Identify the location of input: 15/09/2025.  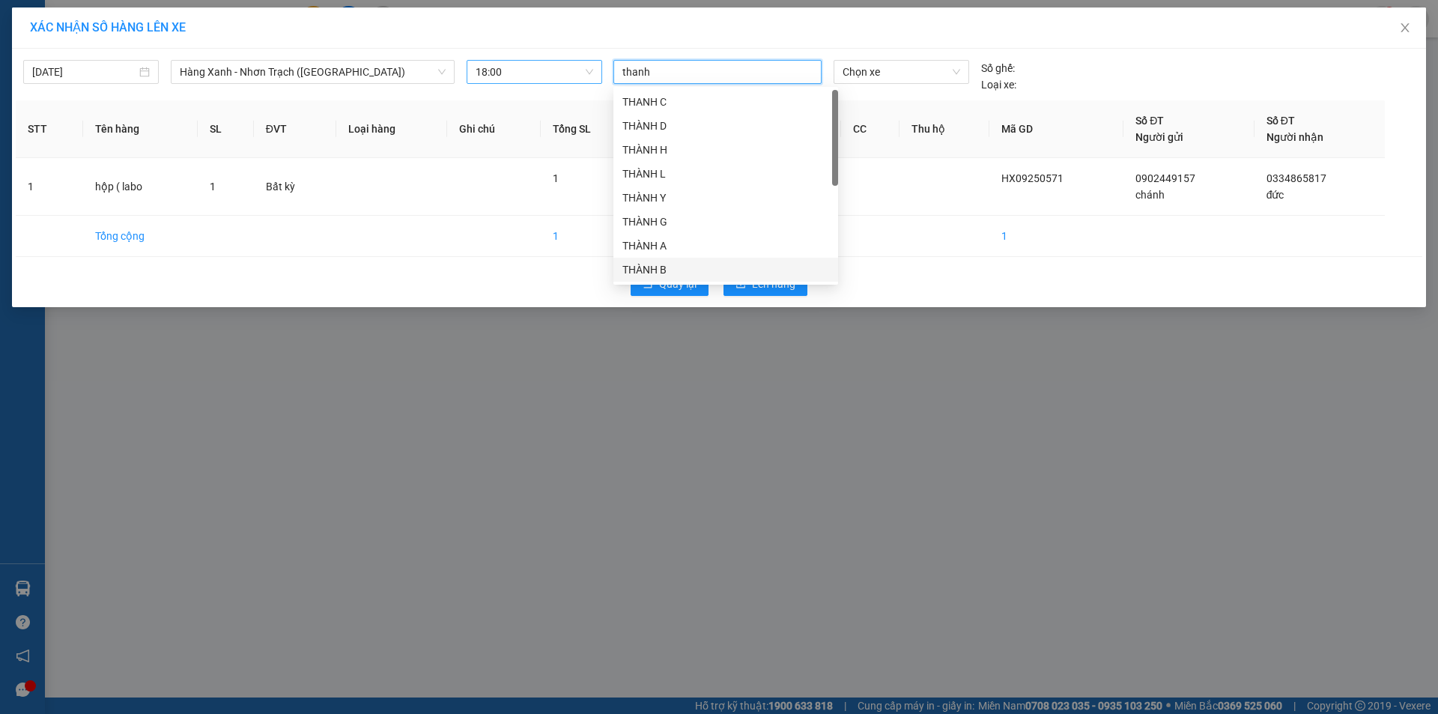
(84, 72).